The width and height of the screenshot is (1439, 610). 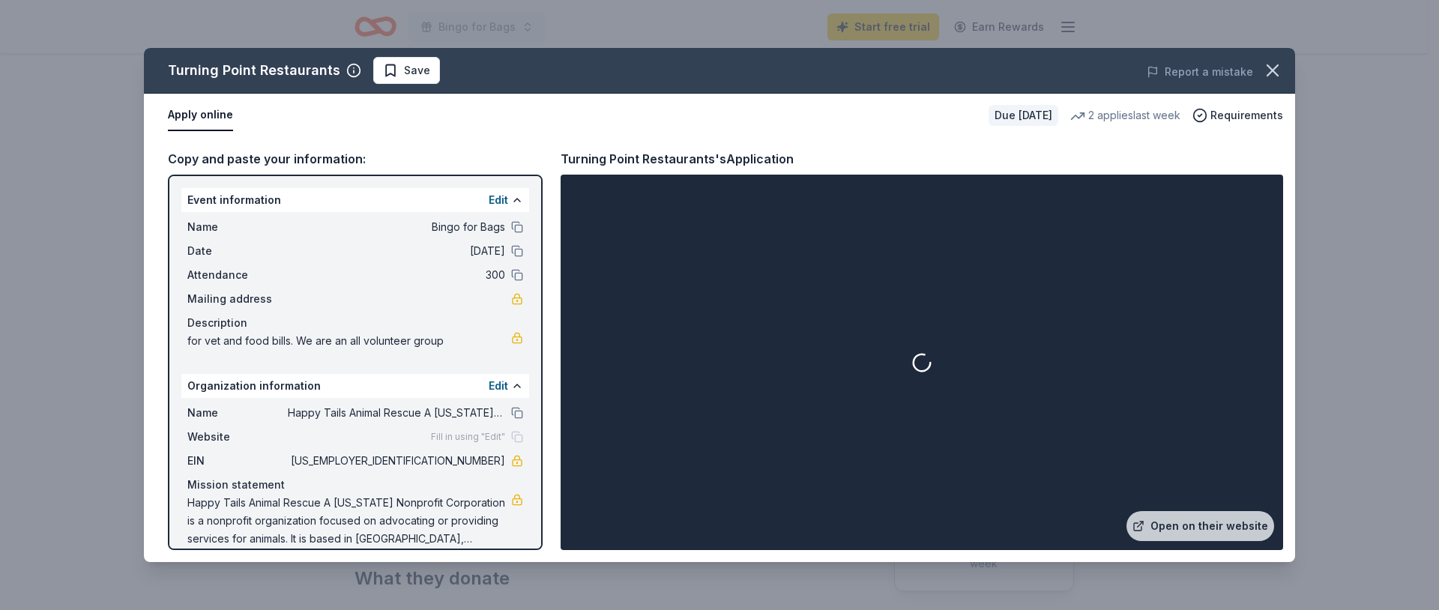 What do you see at coordinates (355, 386) in the screenshot?
I see `div: Organization information` at bounding box center [355, 386].